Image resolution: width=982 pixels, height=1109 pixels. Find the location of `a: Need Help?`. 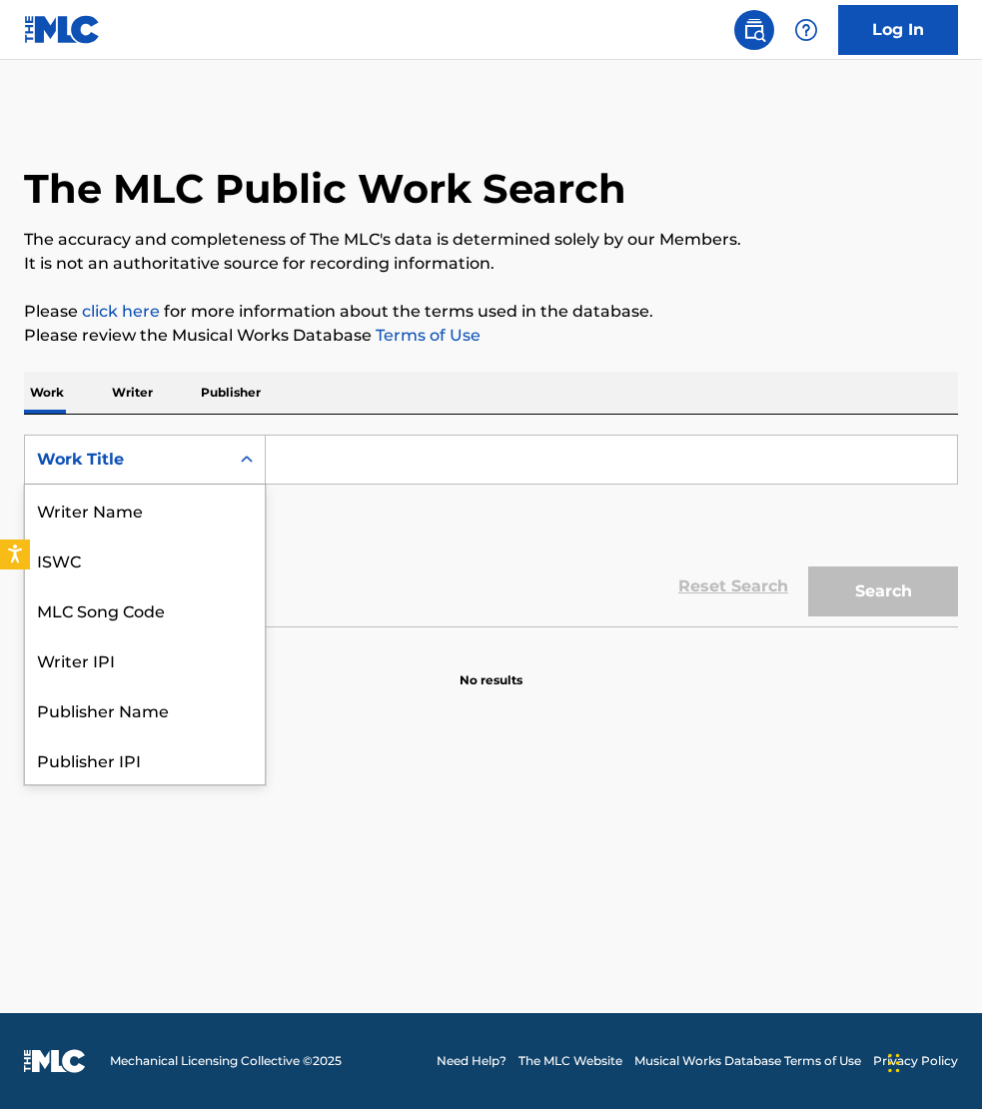

a: Need Help? is located at coordinates (472, 1061).